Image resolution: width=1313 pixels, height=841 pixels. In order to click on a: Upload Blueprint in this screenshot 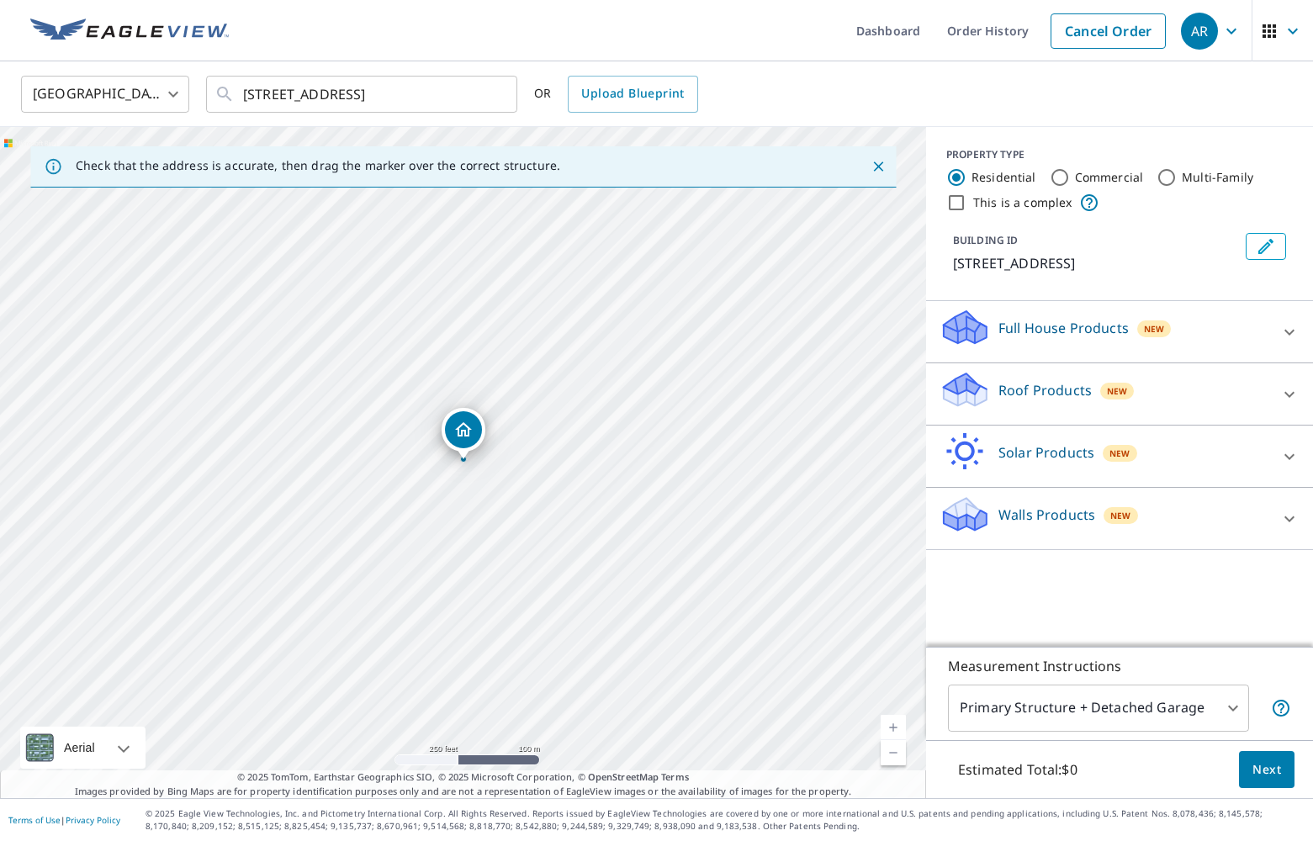, I will do `click(632, 94)`.